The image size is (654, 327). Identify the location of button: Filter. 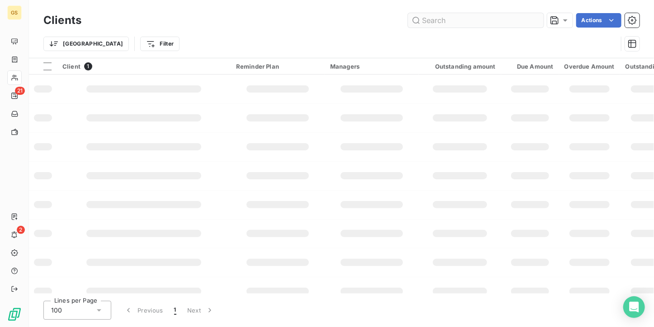
(160, 44).